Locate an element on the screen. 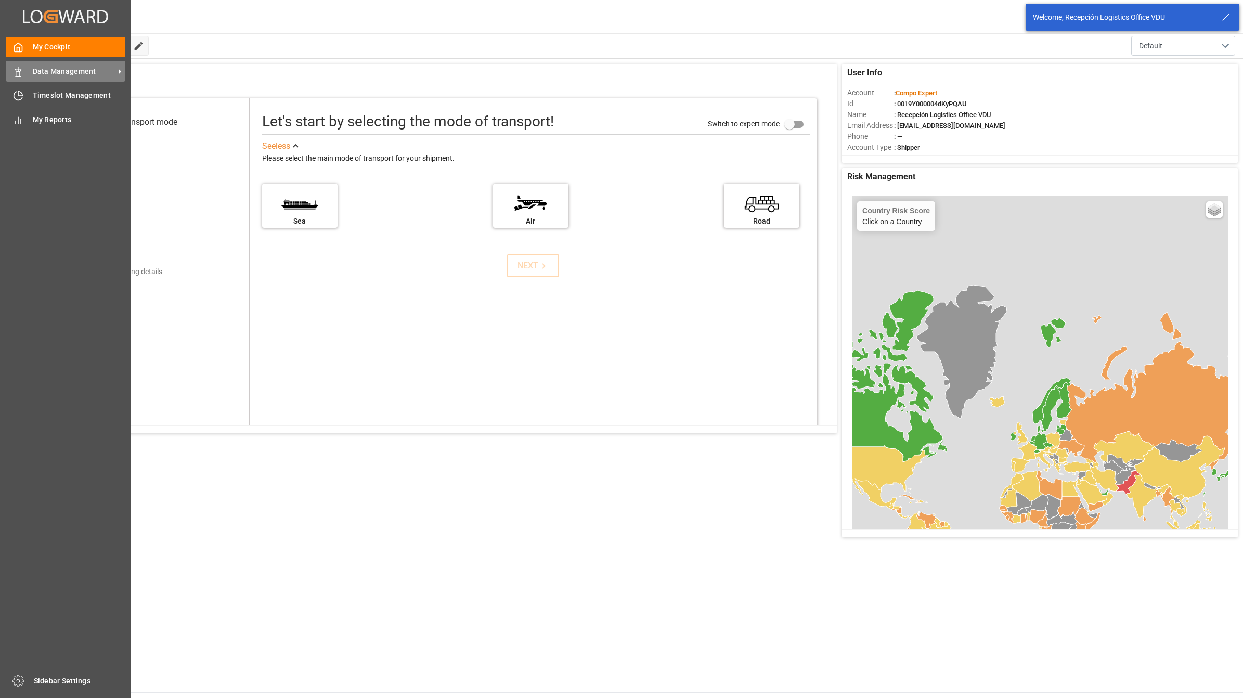 The width and height of the screenshot is (1243, 698). button: NEXT is located at coordinates (533, 266).